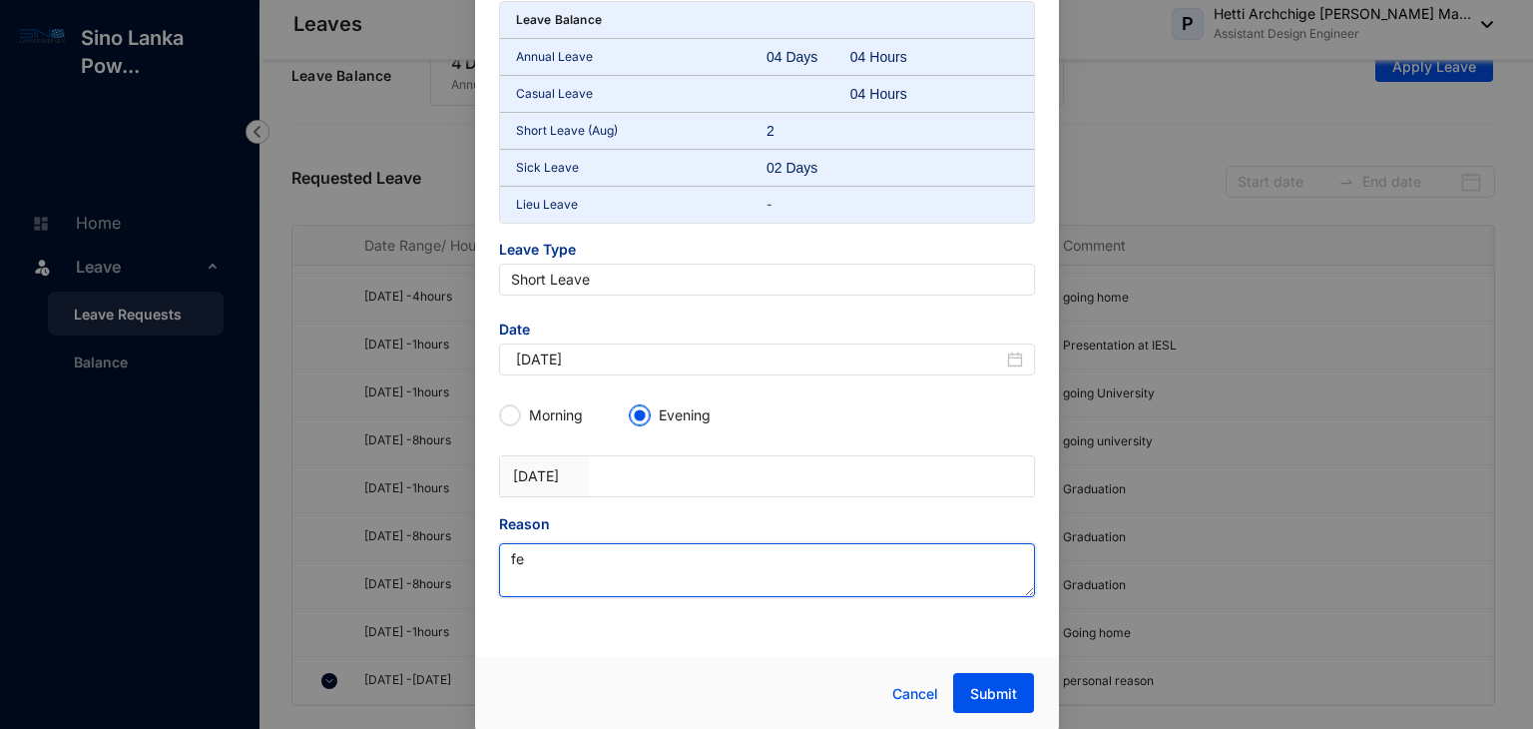 The image size is (1533, 729). What do you see at coordinates (642, 168) in the screenshot?
I see `p: Sick Leave` at bounding box center [642, 168].